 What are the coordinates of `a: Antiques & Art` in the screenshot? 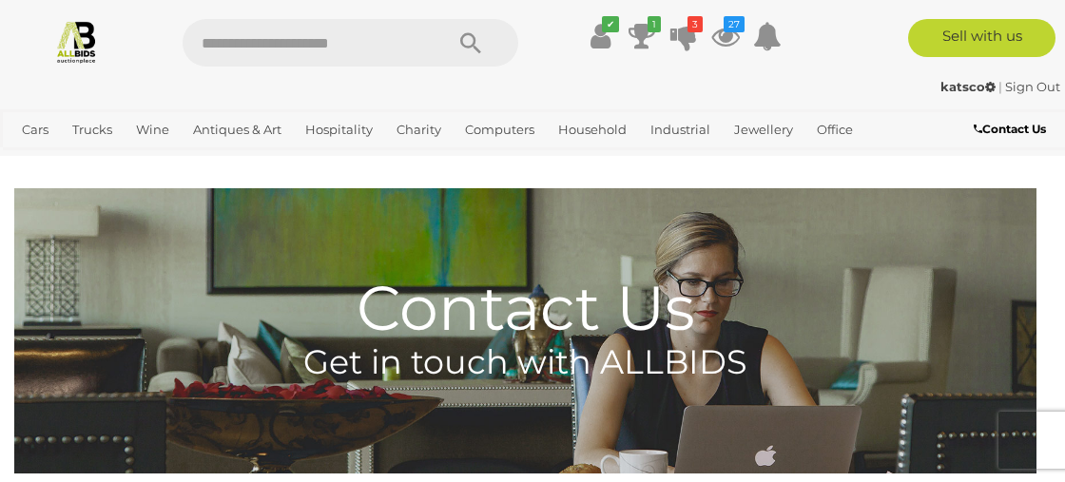 It's located at (237, 129).